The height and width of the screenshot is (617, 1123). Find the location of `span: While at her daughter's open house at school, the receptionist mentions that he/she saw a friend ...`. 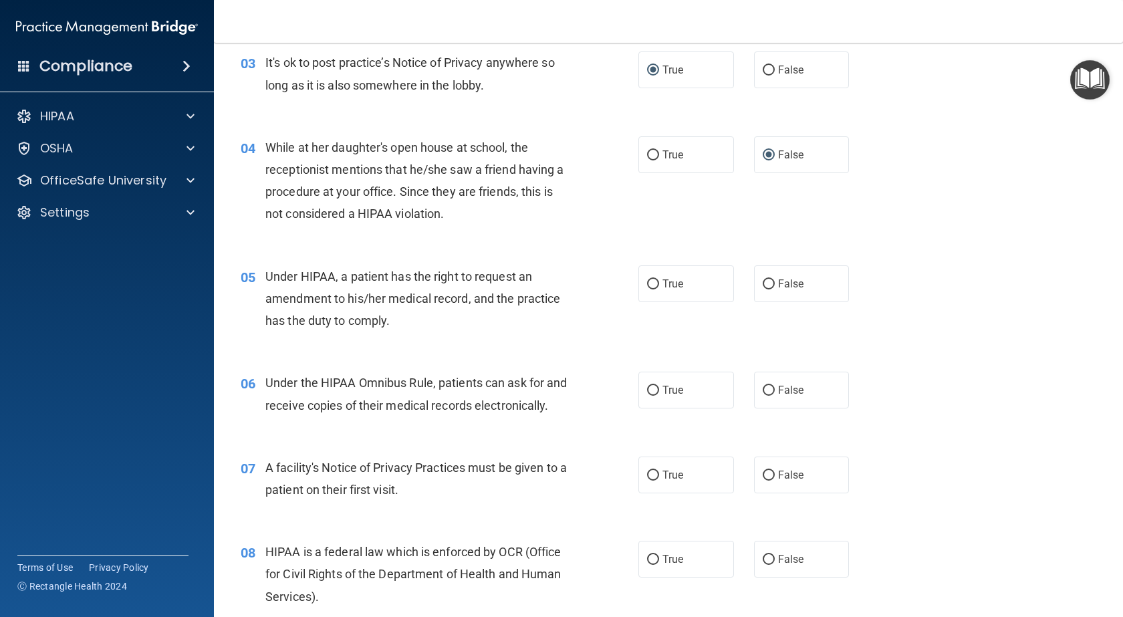

span: While at her daughter's open house at school, the receptionist mentions that he/she saw a friend ... is located at coordinates (414, 180).